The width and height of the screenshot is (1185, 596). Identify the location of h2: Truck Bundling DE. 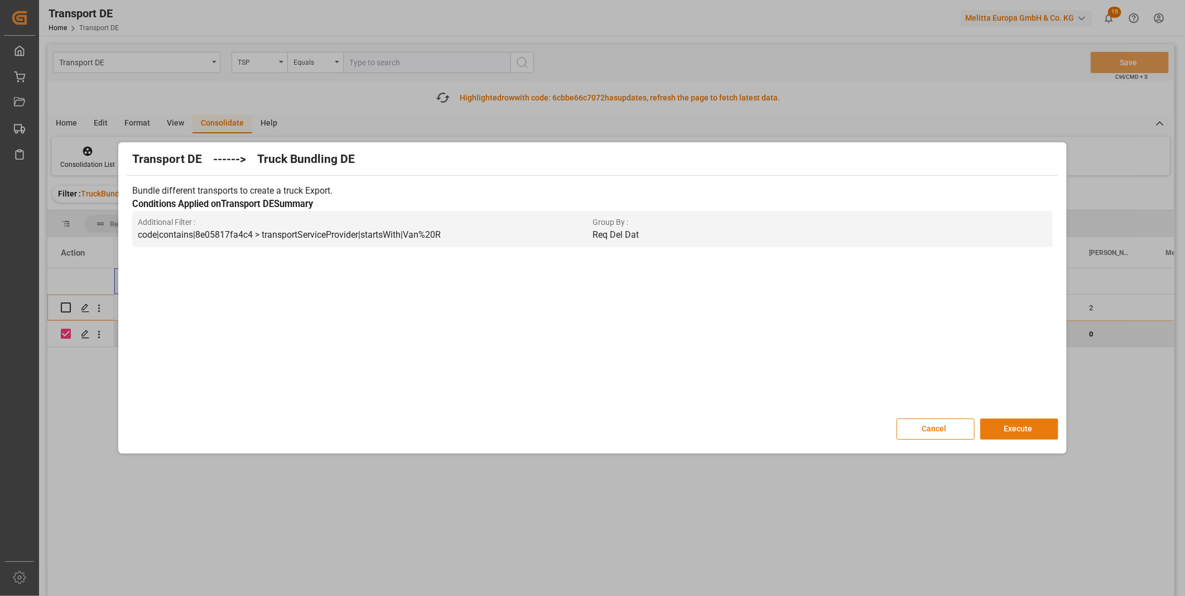
(306, 160).